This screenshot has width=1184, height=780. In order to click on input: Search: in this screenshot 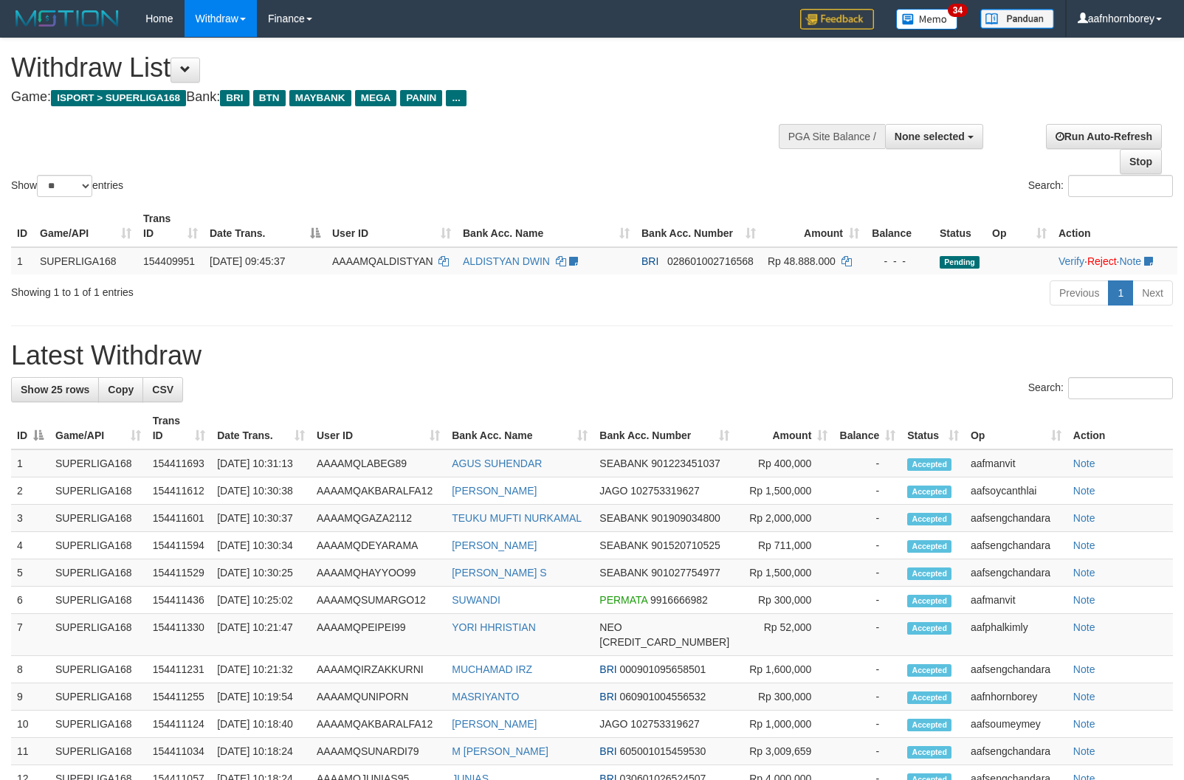, I will do `click(1121, 388)`.